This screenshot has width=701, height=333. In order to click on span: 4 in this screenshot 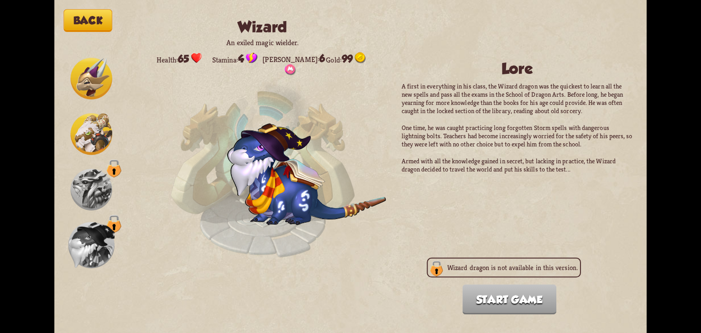, I will do `click(241, 59)`.